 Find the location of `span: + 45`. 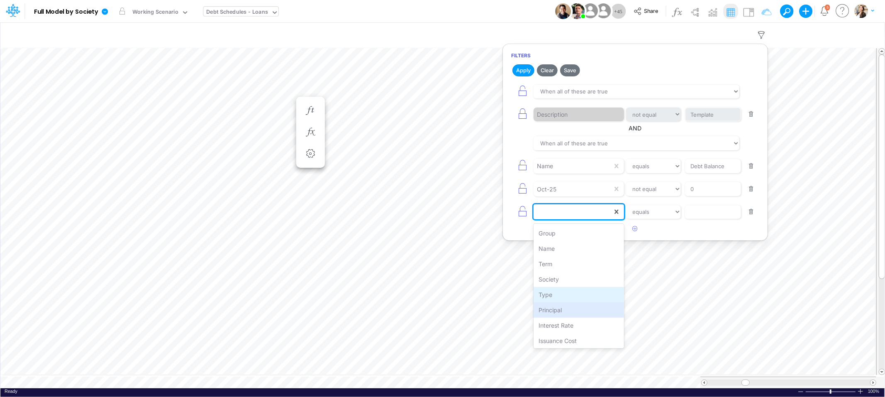

span: + 45 is located at coordinates (618, 11).